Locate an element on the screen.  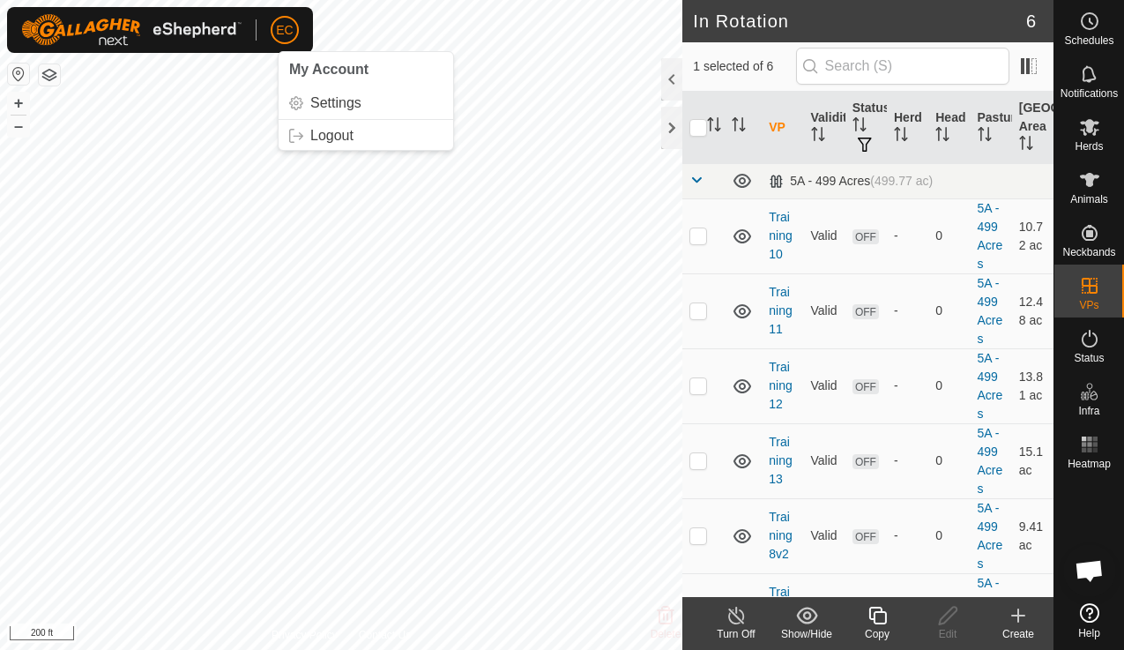
input: Search (S) is located at coordinates (903, 66).